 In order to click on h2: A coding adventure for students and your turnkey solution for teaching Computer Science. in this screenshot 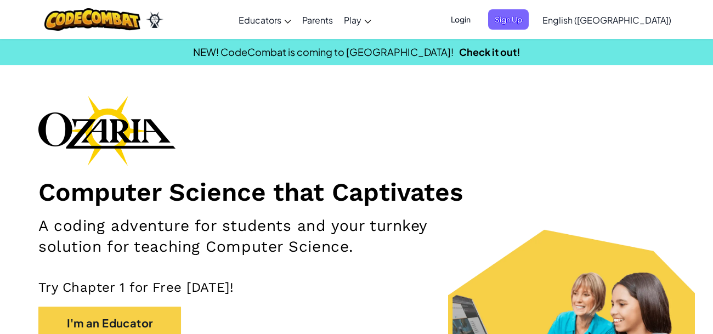, I will do `click(251, 236)`.